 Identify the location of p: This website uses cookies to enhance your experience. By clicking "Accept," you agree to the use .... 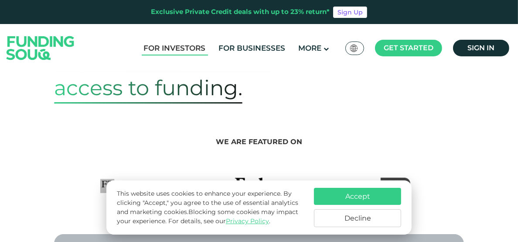
(211, 207).